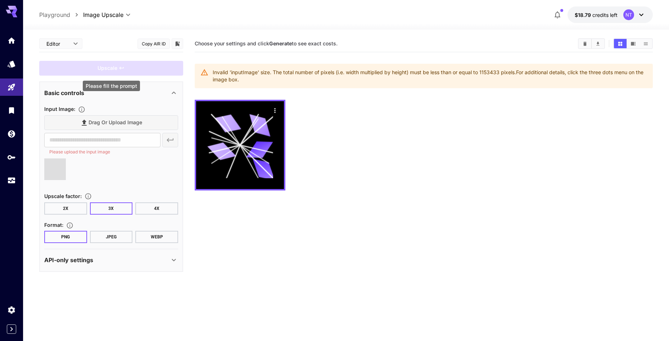  What do you see at coordinates (610, 15) in the screenshot?
I see `button: $18.78659NT` at bounding box center [610, 15].